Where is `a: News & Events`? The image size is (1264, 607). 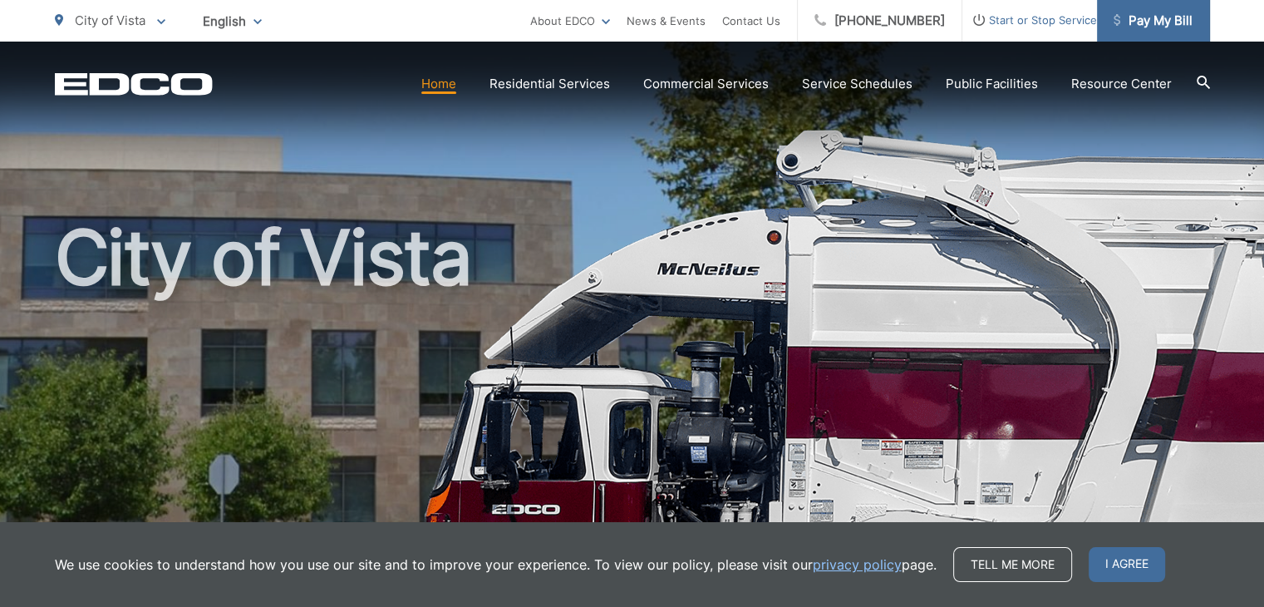 a: News & Events is located at coordinates (666, 21).